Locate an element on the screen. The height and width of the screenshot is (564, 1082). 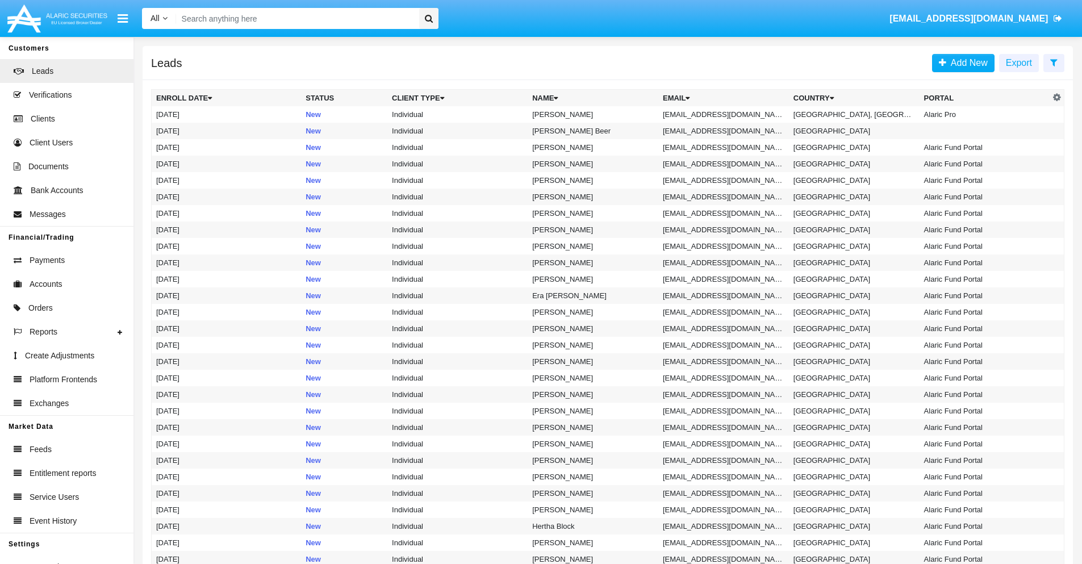
span: Clients is located at coordinates (43, 119).